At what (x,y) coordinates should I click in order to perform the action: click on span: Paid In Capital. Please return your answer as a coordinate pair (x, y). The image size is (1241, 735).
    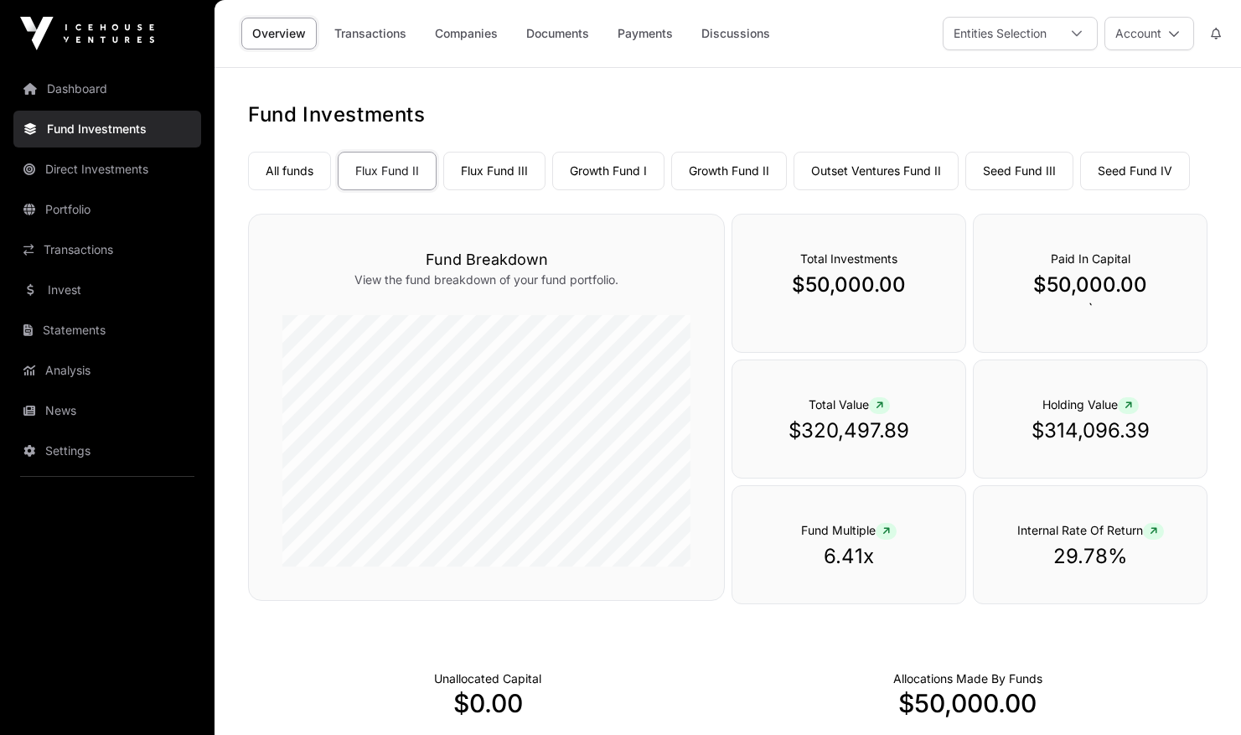
    Looking at the image, I should click on (1090, 258).